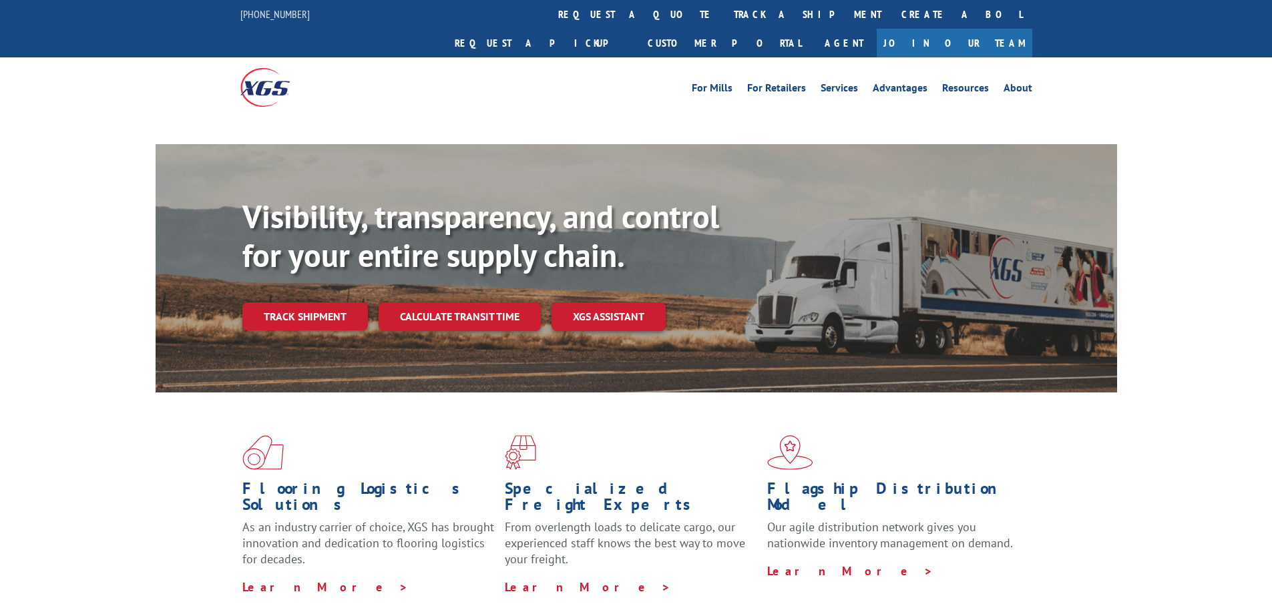 The height and width of the screenshot is (608, 1272). I want to click on a: Resources, so click(966, 90).